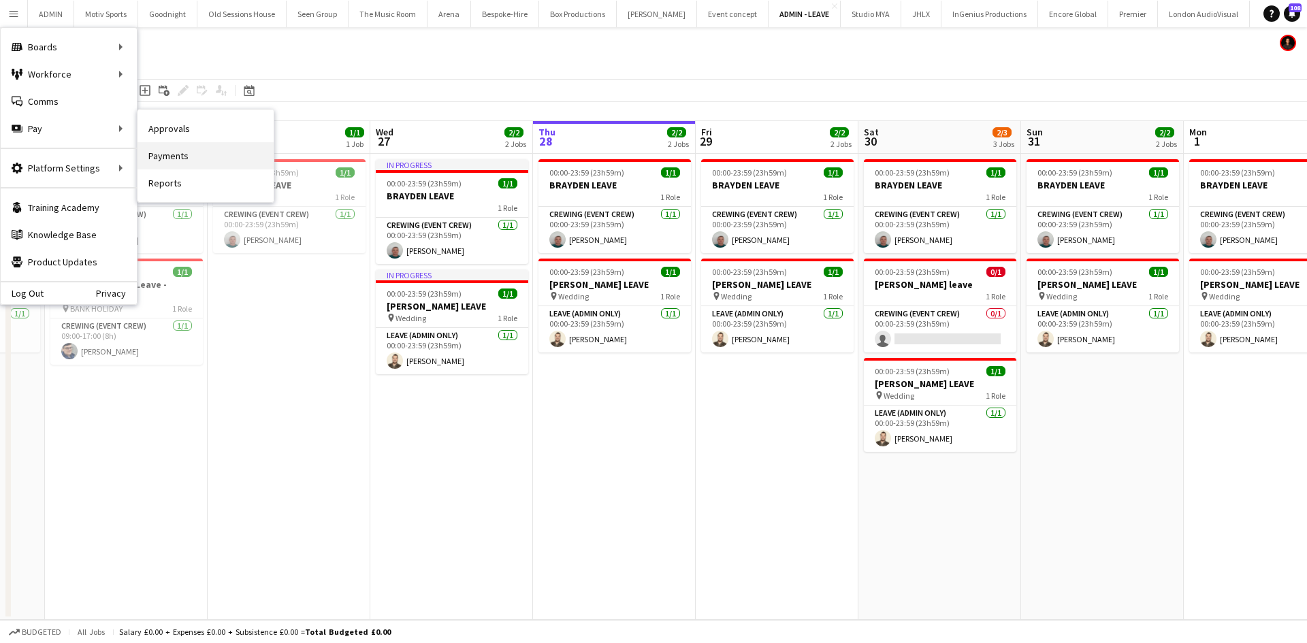 The image size is (1307, 643). Describe the element at coordinates (206, 129) in the screenshot. I see `a: Approvals` at that location.